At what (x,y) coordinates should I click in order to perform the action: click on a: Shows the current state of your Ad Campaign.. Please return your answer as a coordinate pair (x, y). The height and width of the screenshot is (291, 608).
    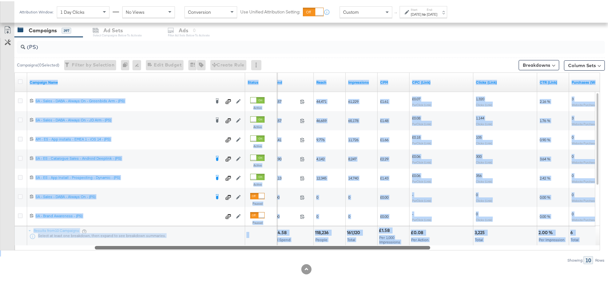
    Looking at the image, I should click on (261, 81).